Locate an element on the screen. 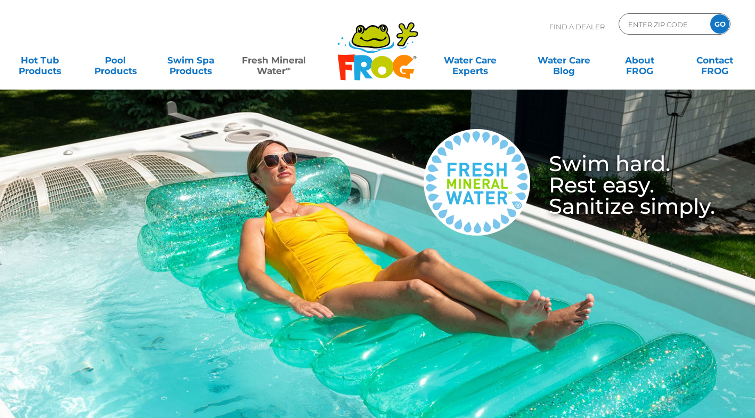 The height and width of the screenshot is (418, 755). p: Find A Dealer is located at coordinates (577, 27).